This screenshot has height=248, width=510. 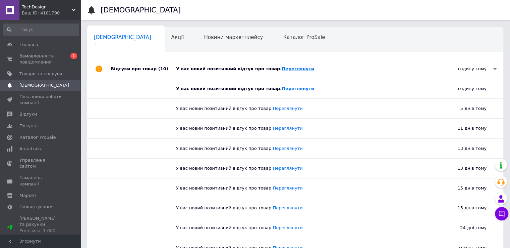 I want to click on span: TechDesign, so click(x=47, y=7).